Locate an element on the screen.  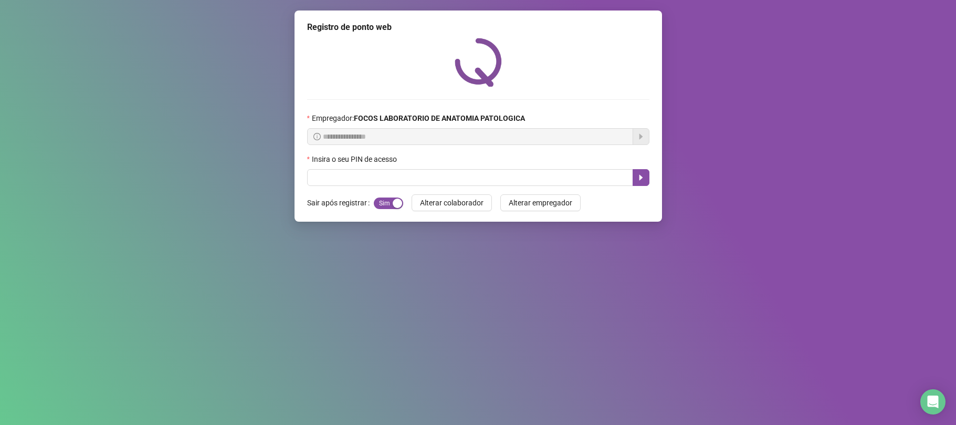
button: Alterar empregador is located at coordinates (540, 203).